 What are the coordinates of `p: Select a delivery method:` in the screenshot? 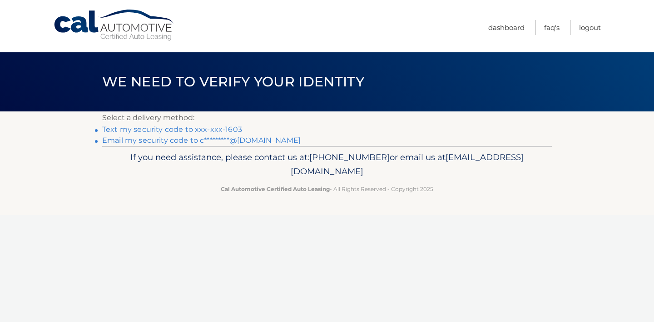 It's located at (327, 118).